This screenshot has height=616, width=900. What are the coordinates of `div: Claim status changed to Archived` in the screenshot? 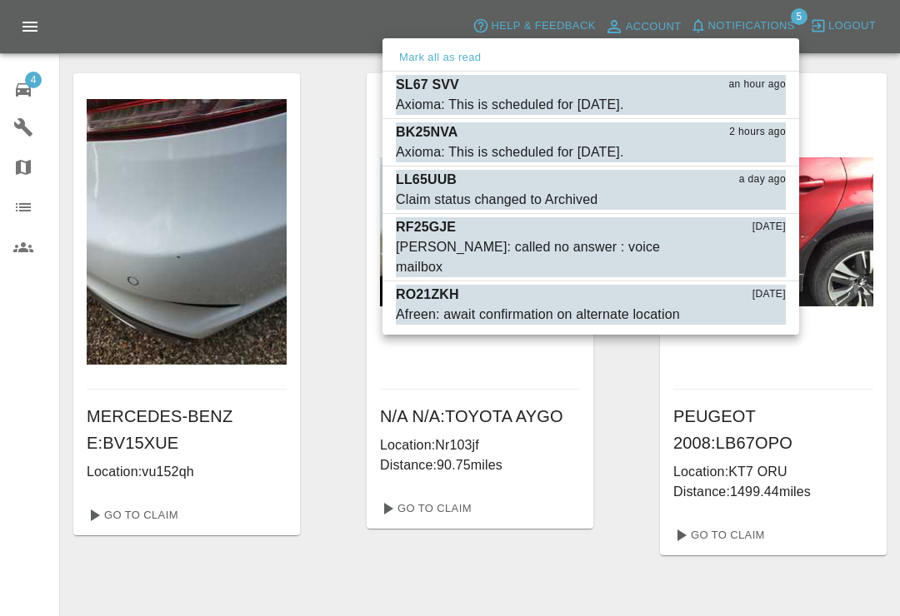 It's located at (496, 200).